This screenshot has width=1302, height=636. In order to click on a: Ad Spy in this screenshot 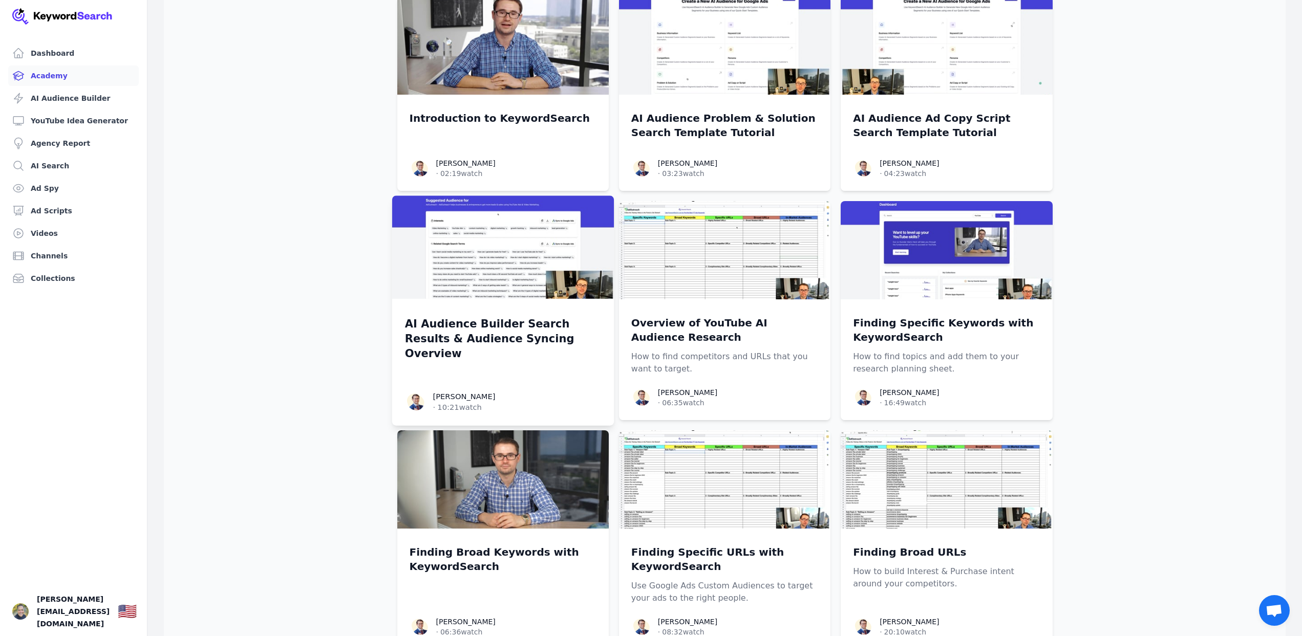, I will do `click(73, 188)`.